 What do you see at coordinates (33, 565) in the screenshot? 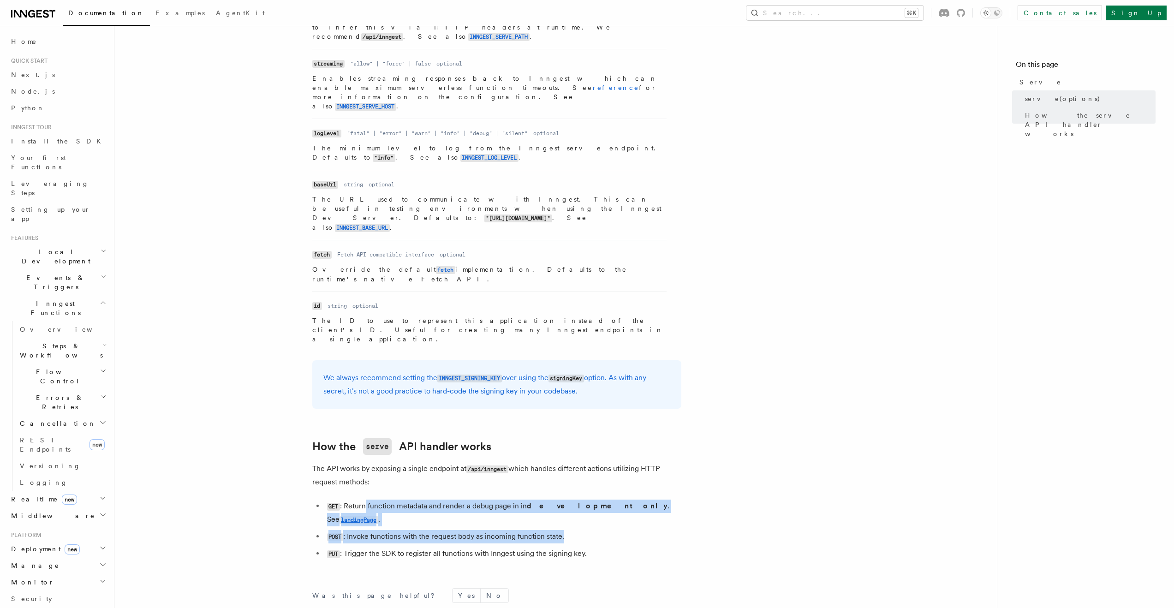
I see `span: Manage` at bounding box center [33, 565].